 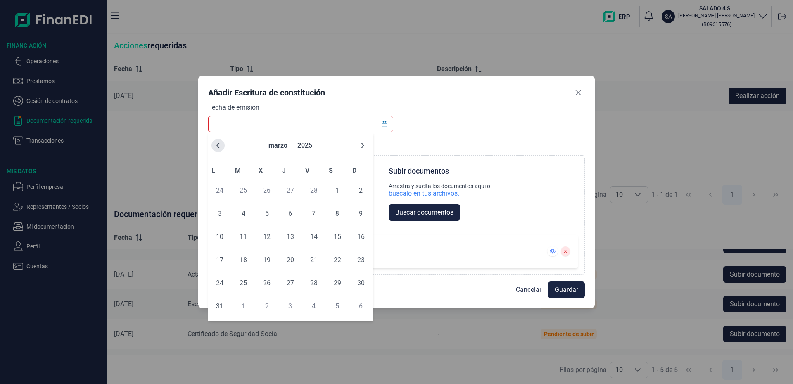 I want to click on td: 21/03/2025, so click(x=313, y=260).